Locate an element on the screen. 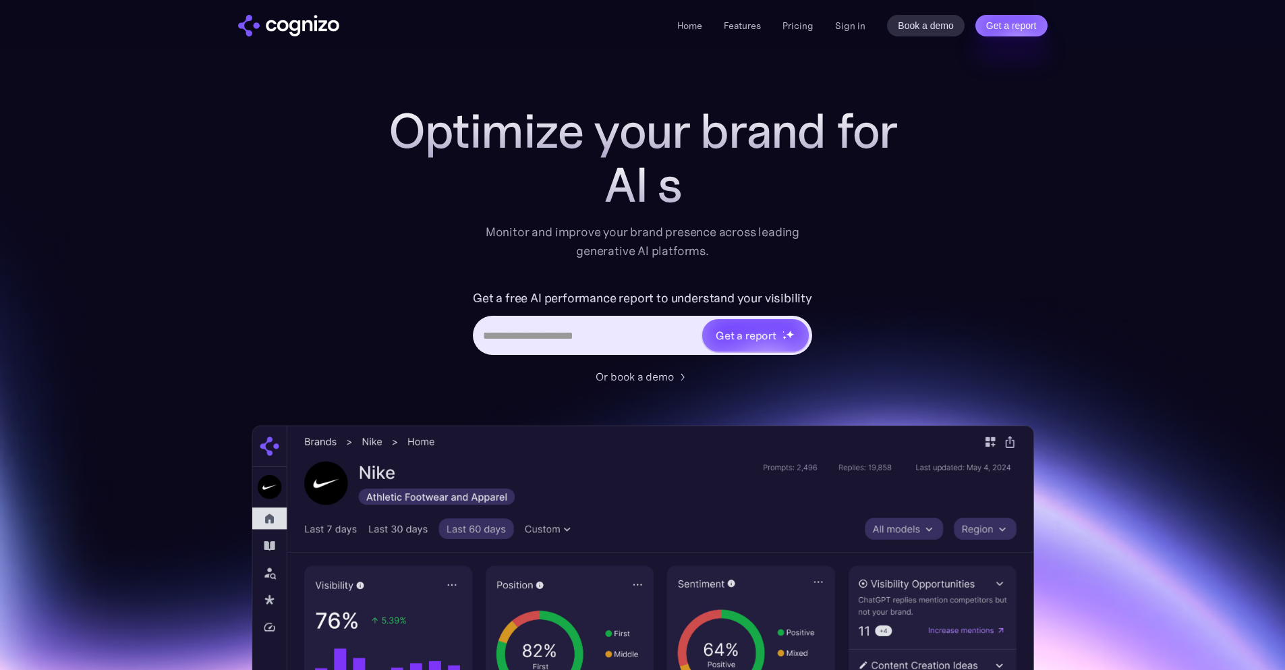  div: Monitor and improve your brand presence across leading generative AI platforms. is located at coordinates (643, 241).